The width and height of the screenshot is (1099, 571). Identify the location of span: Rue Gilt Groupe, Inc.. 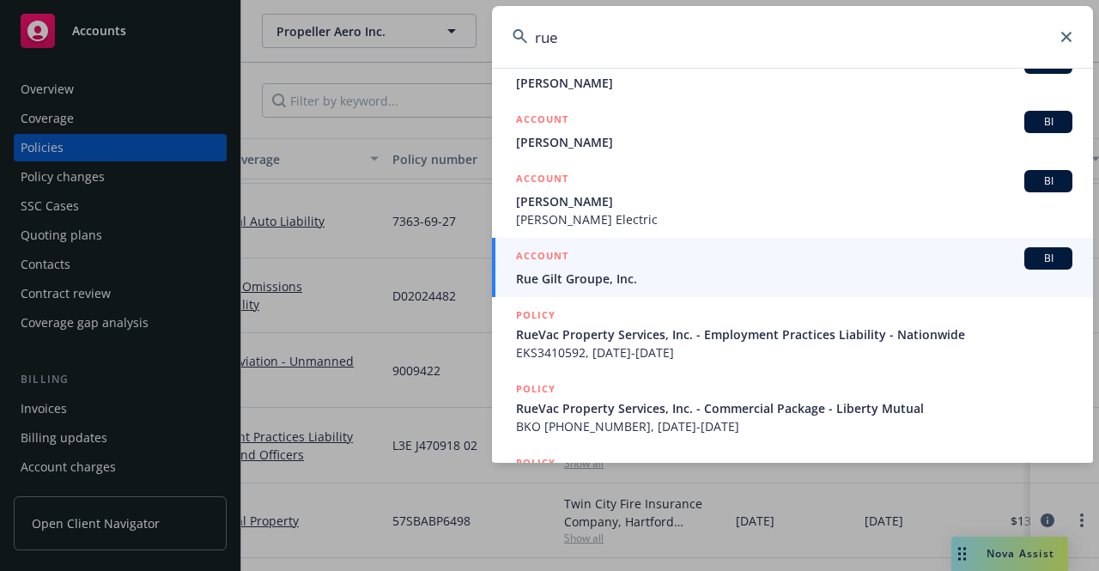
(794, 278).